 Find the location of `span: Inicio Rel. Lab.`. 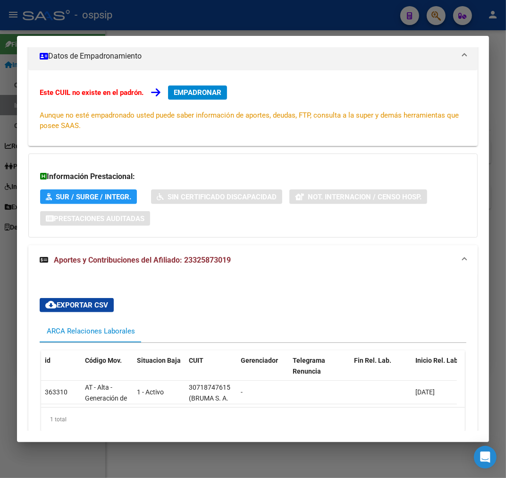

span: Inicio Rel. Lab. is located at coordinates (438, 360).